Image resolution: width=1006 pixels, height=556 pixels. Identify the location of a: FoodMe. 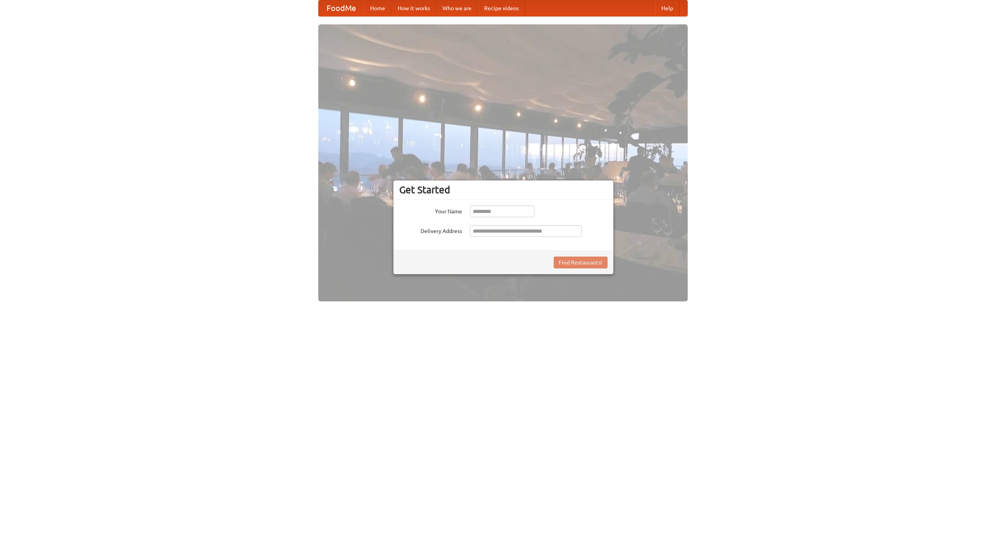
(341, 8).